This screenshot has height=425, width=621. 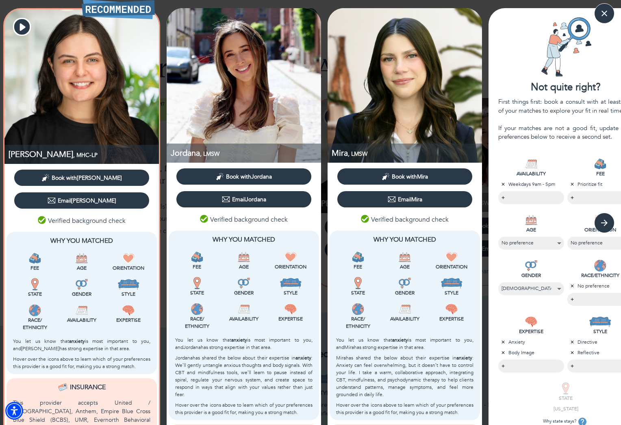 I want to click on p: Anxiety, so click(x=531, y=342).